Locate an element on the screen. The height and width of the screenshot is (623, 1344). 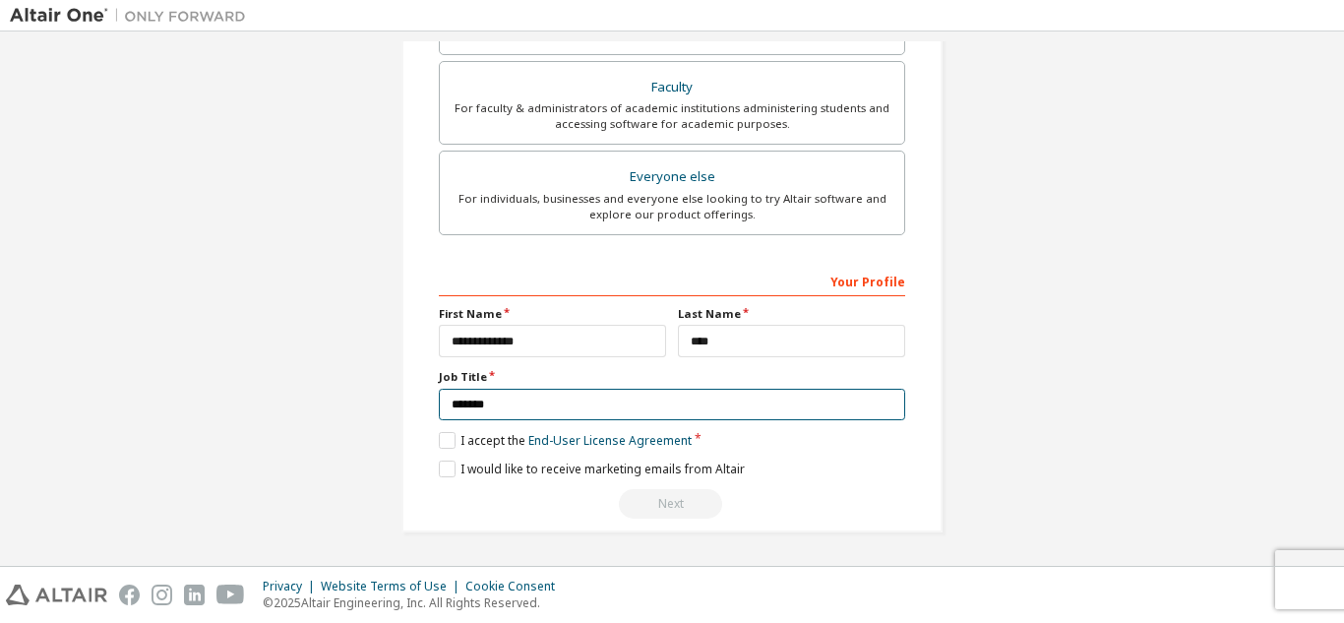
div: For faculty & administrators of academic institutions administering students and accessing softwa... is located at coordinates (672, 116).